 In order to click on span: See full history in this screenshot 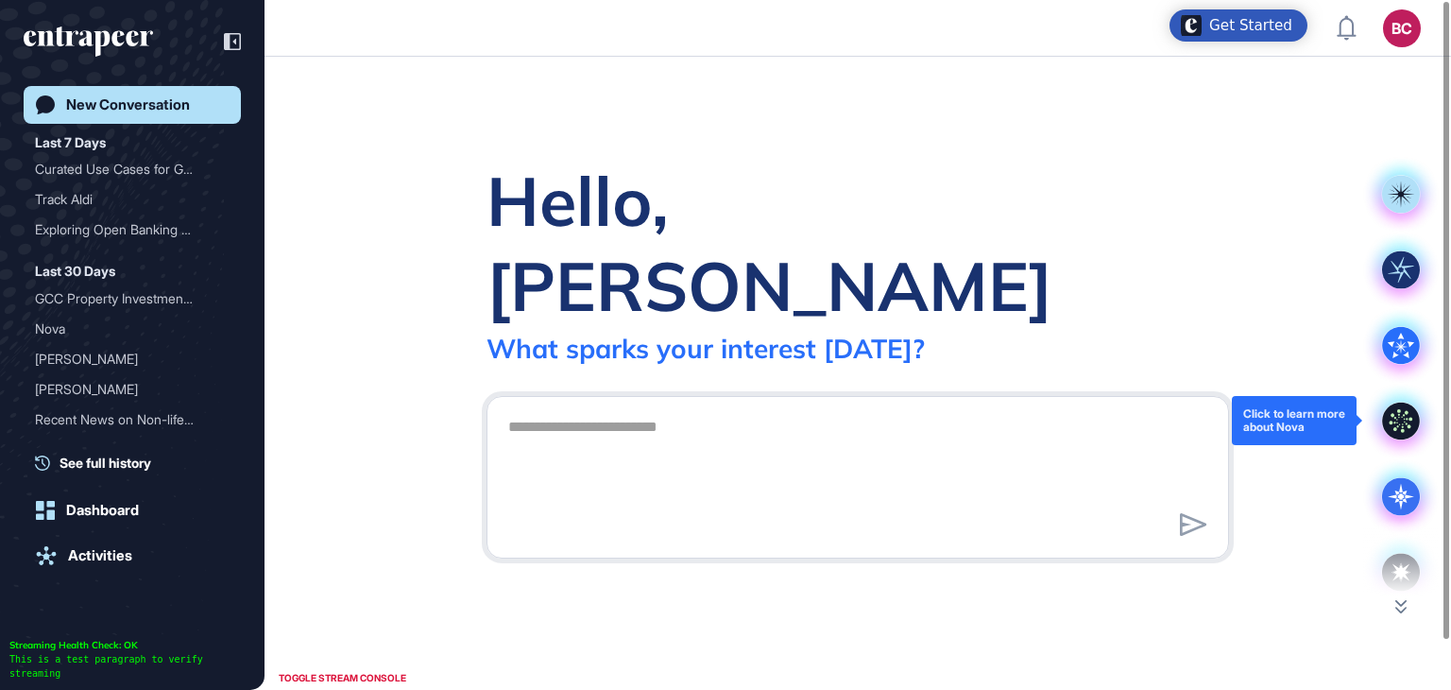, I will do `click(105, 462)`.